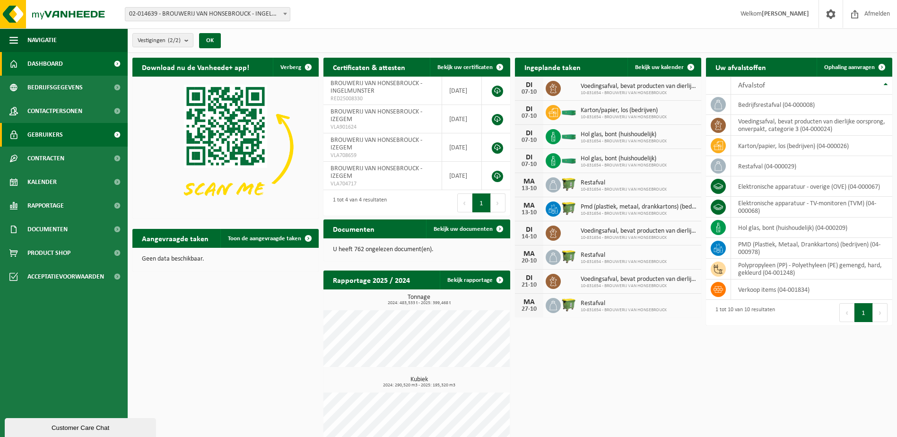 The height and width of the screenshot is (437, 897). I want to click on button: Verberg, so click(295, 67).